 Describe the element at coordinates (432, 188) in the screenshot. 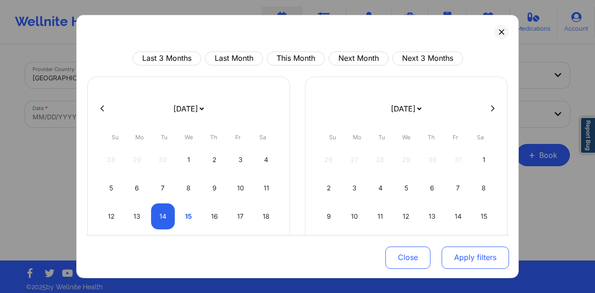

I see `div: Thu Nov 06 2025` at that location.